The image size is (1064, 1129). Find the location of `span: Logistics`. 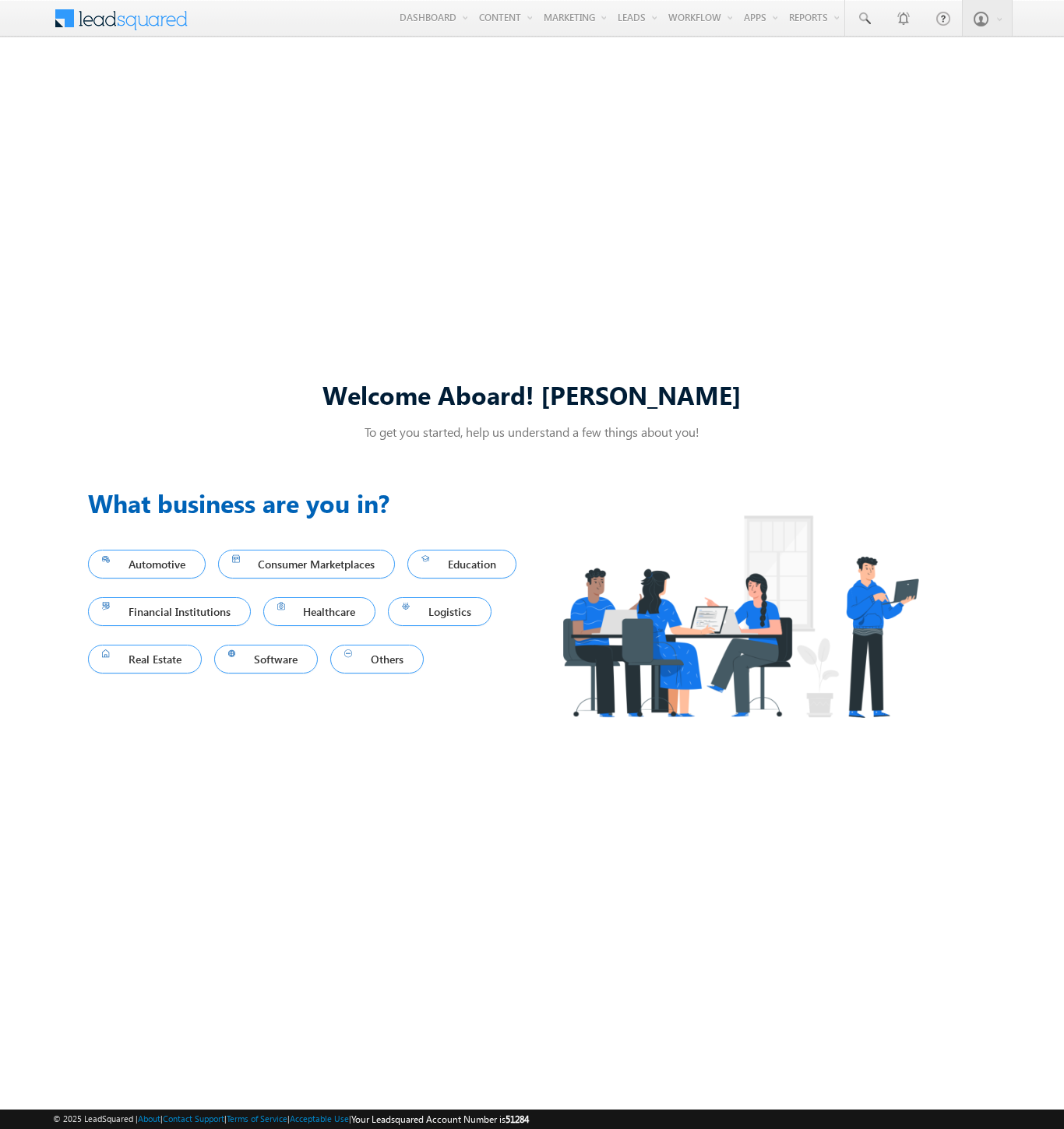

span: Logistics is located at coordinates (439, 612).